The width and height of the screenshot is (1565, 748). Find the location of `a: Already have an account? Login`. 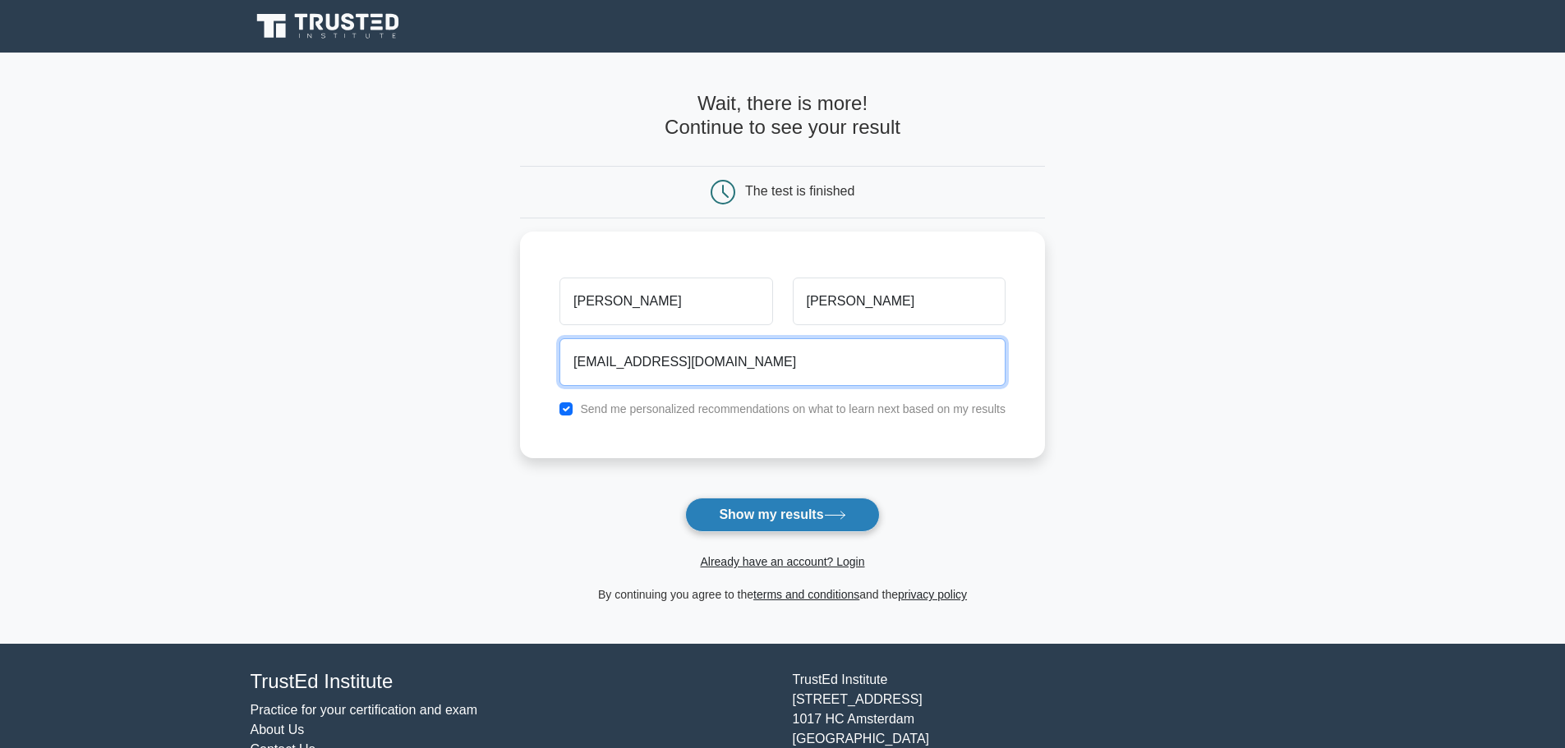

a: Already have an account? Login is located at coordinates (782, 562).